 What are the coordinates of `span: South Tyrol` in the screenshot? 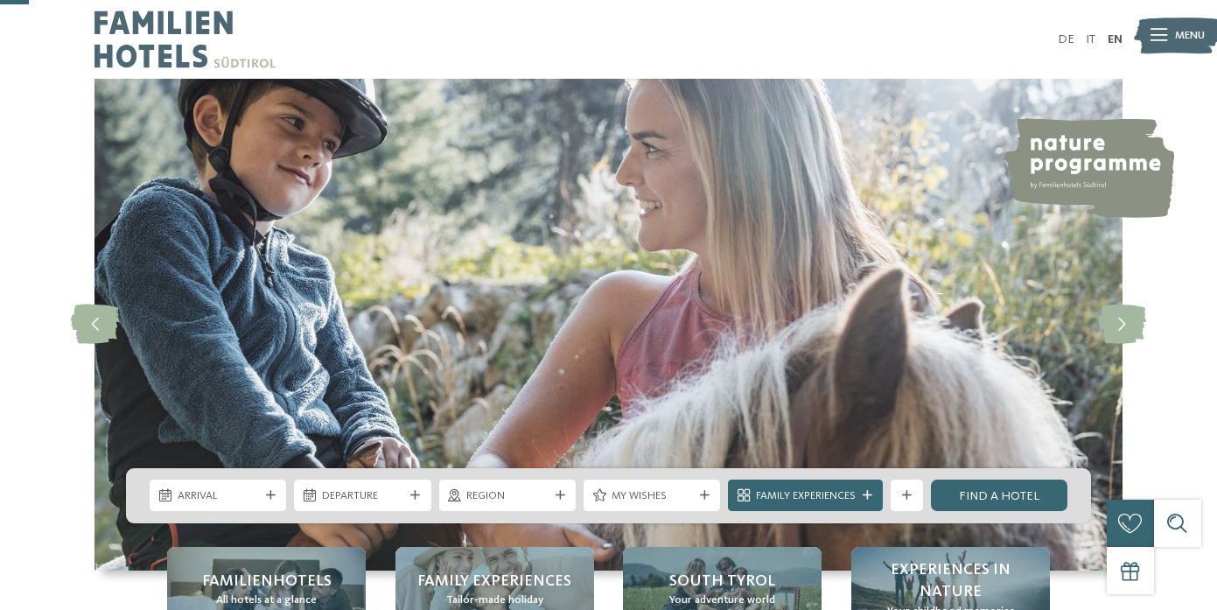 It's located at (722, 581).